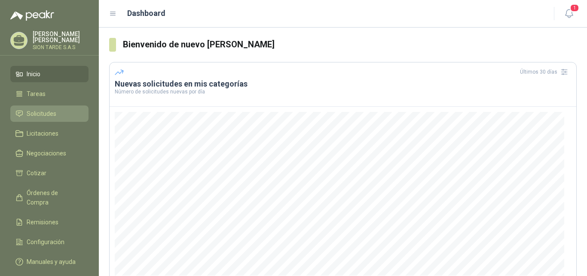  Describe the element at coordinates (53, 197) in the screenshot. I see `span: Órdenes de Compra` at that location.